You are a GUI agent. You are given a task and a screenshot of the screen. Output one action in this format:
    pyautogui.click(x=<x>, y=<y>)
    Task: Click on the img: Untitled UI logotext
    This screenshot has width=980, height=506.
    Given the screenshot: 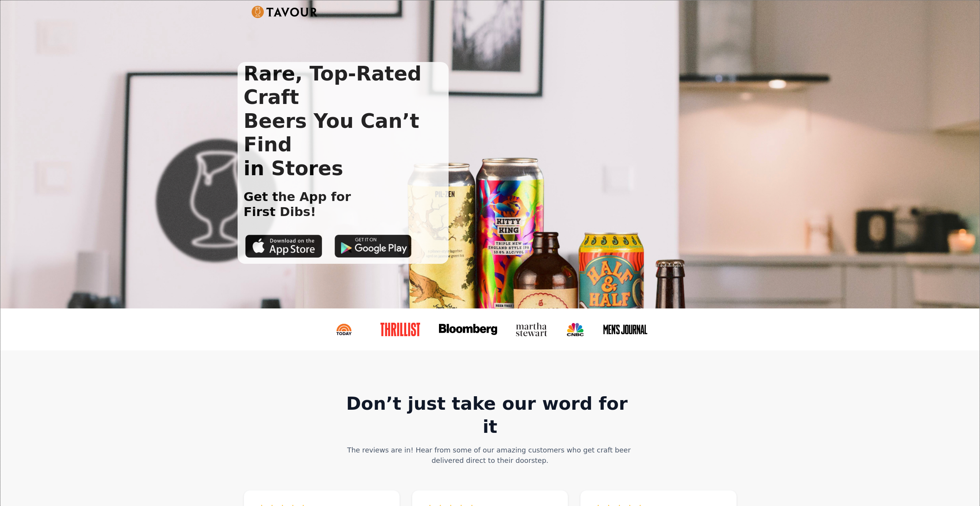 What is the action you would take?
    pyautogui.click(x=284, y=12)
    